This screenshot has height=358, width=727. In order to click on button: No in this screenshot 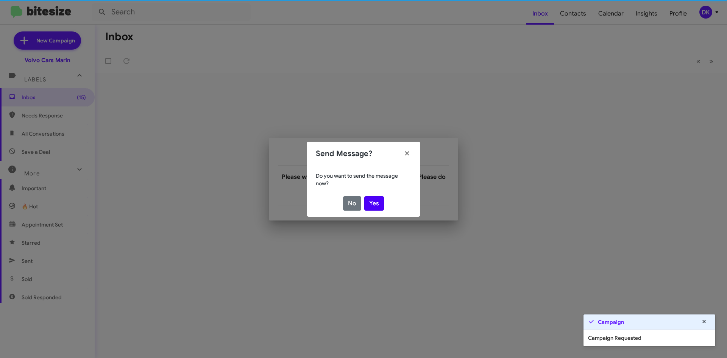, I will do `click(352, 203)`.